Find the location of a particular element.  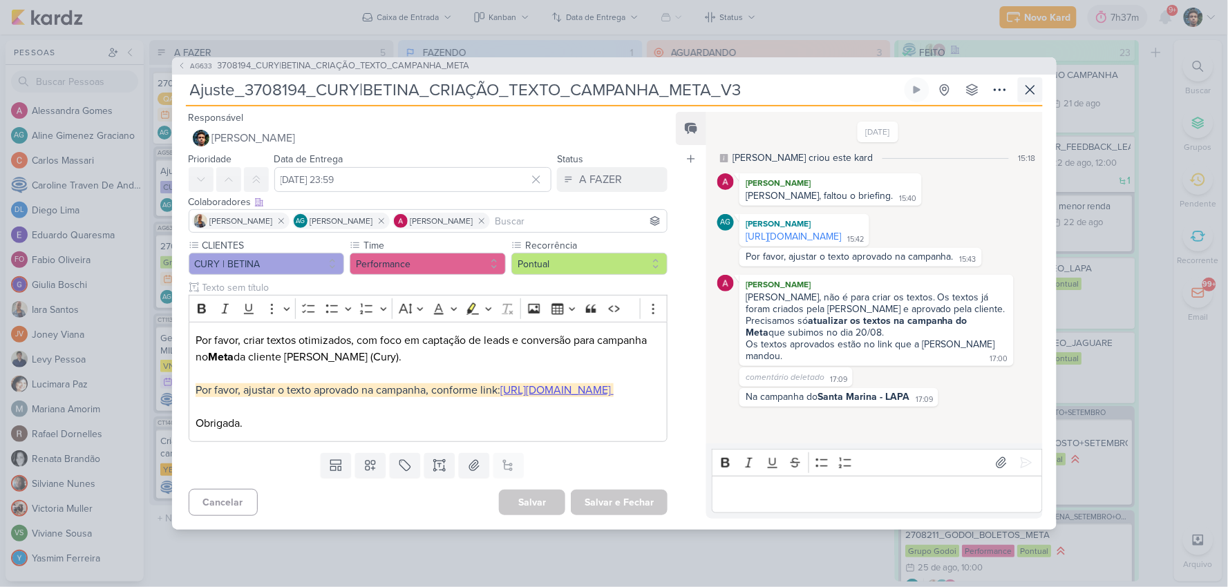

img: Nelito Junior is located at coordinates (201, 138).